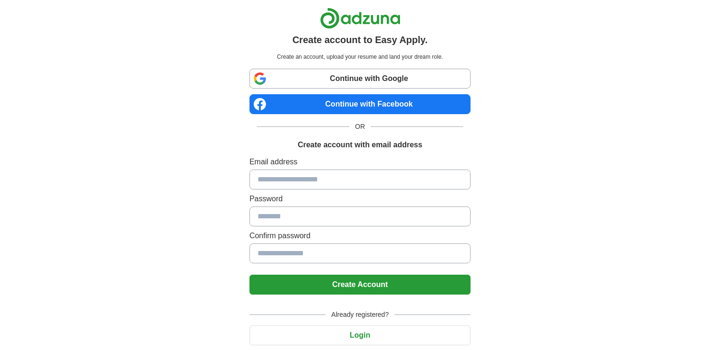 The width and height of the screenshot is (720, 350). I want to click on a: Continue with Facebook, so click(360, 104).